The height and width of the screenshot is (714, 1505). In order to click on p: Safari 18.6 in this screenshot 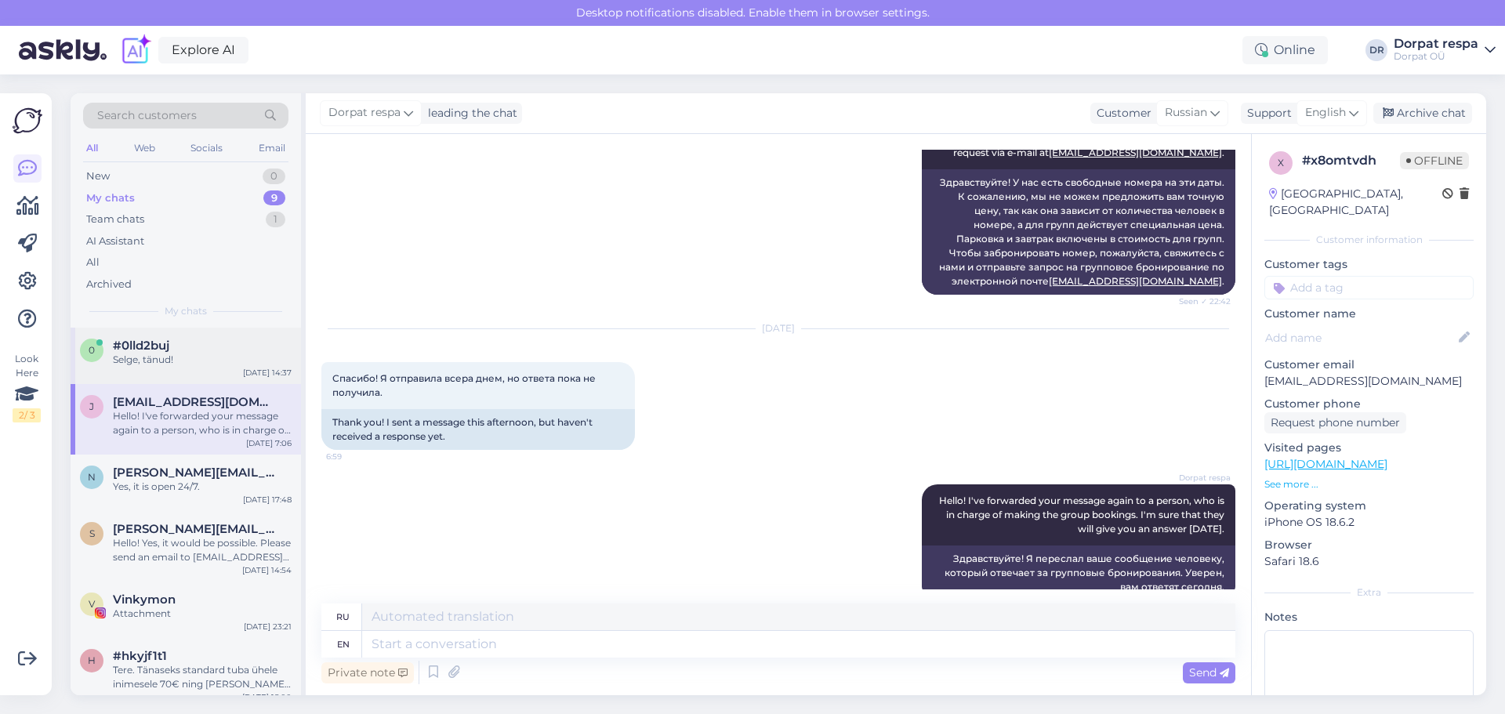, I will do `click(1368, 561)`.